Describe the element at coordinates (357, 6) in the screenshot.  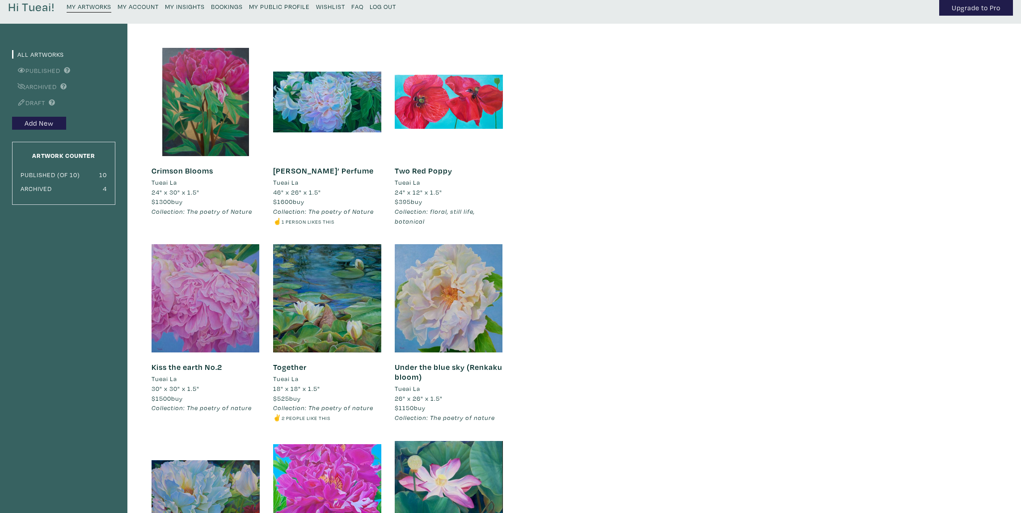
I see `small: FAQ` at that location.